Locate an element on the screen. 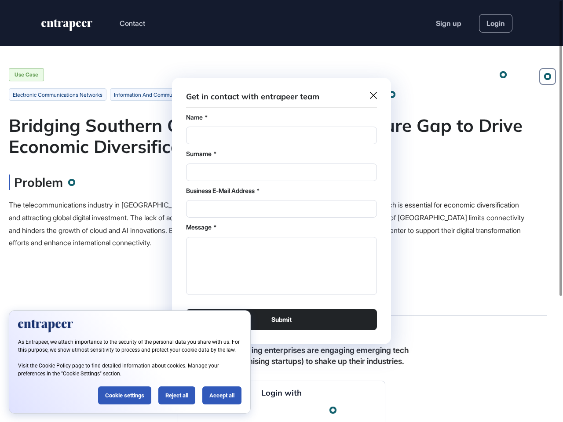 This screenshot has width=563, height=422. button: Submit is located at coordinates (281, 320).